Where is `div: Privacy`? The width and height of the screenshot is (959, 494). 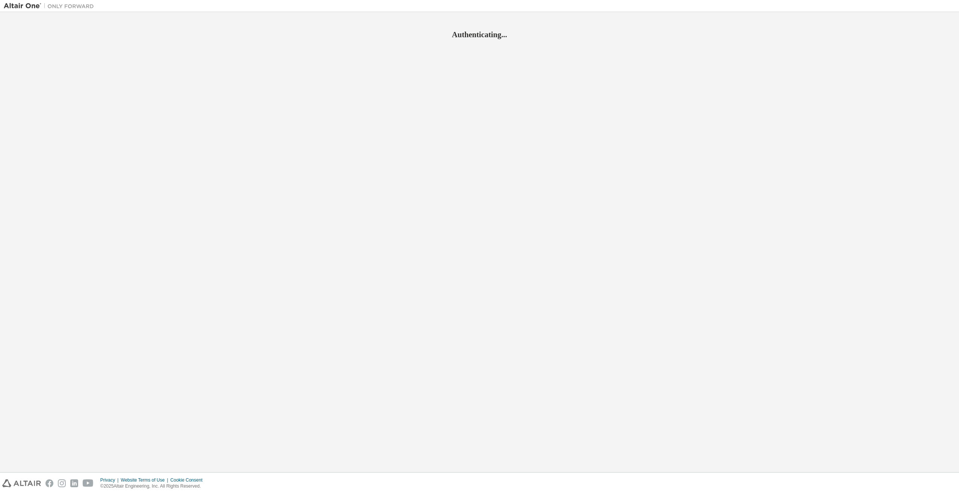 div: Privacy is located at coordinates (111, 480).